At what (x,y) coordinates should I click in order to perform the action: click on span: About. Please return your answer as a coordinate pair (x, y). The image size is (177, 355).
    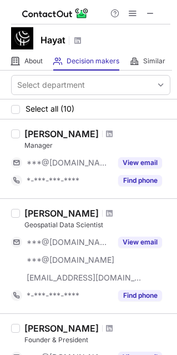
    Looking at the image, I should click on (33, 61).